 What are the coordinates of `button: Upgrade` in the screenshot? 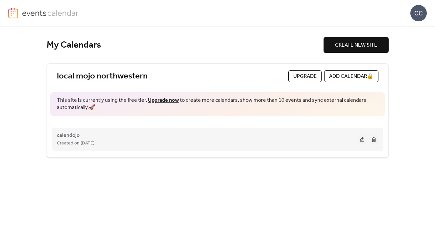 It's located at (305, 76).